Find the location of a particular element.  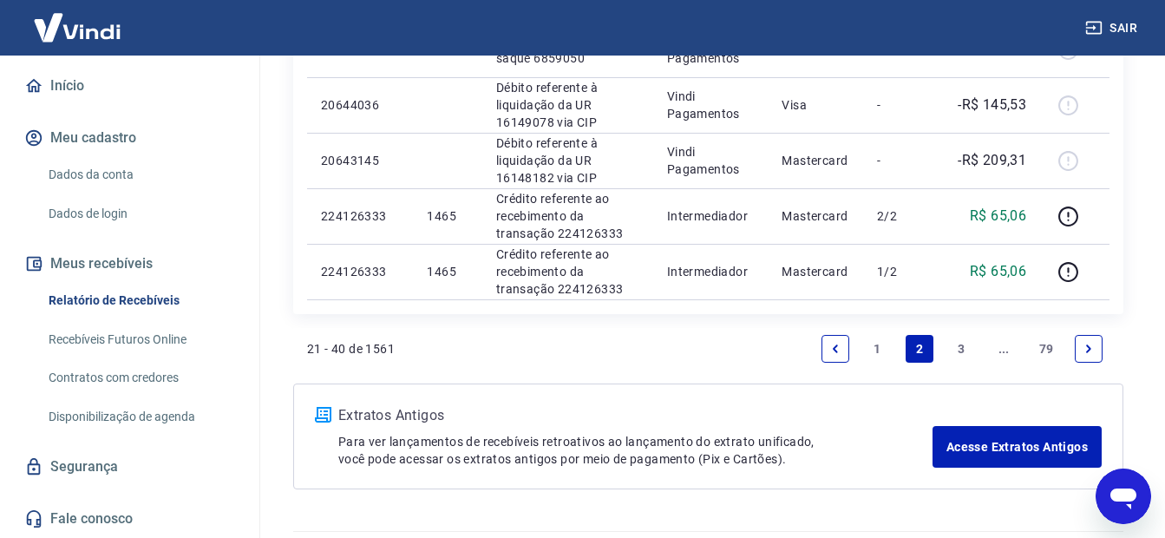

a: Relatório de Recebíveis is located at coordinates (140, 300).